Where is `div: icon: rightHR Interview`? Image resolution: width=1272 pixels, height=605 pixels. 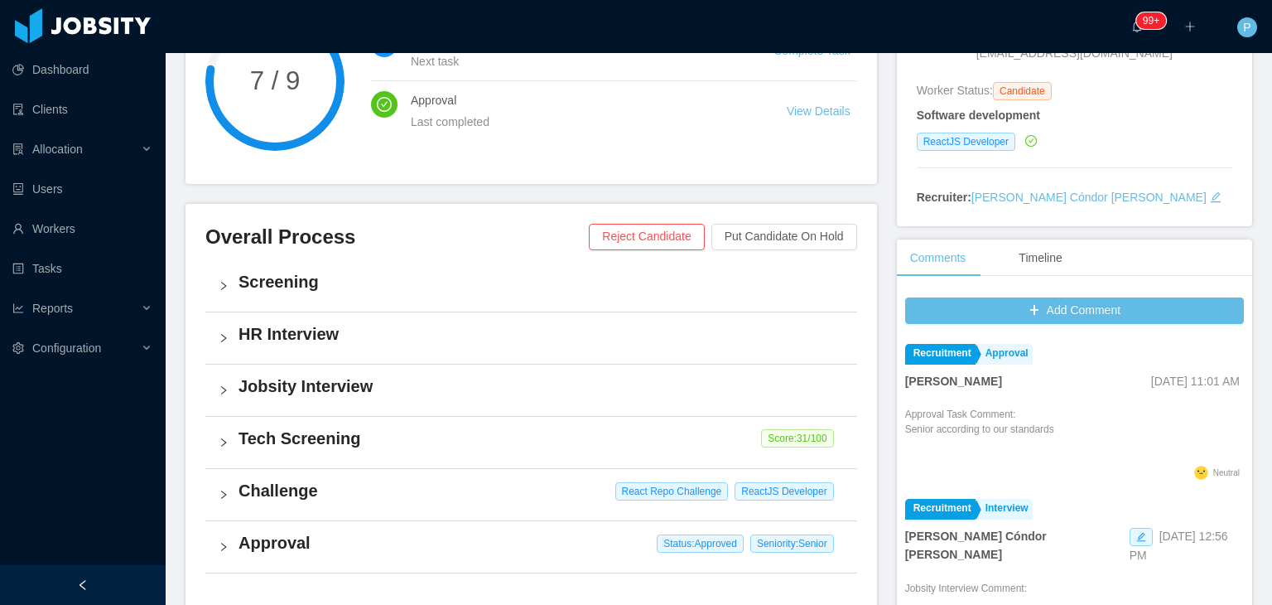 div: icon: rightHR Interview is located at coordinates (531, 338).